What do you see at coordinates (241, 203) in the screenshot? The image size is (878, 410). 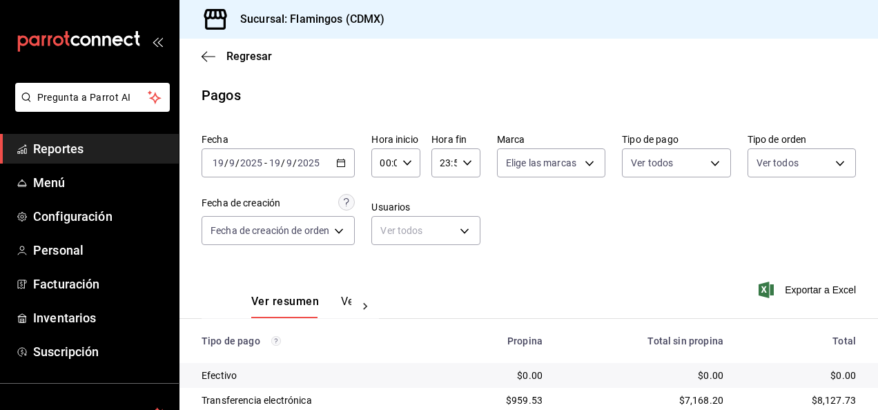 I see `div: Fecha de creación` at bounding box center [241, 203].